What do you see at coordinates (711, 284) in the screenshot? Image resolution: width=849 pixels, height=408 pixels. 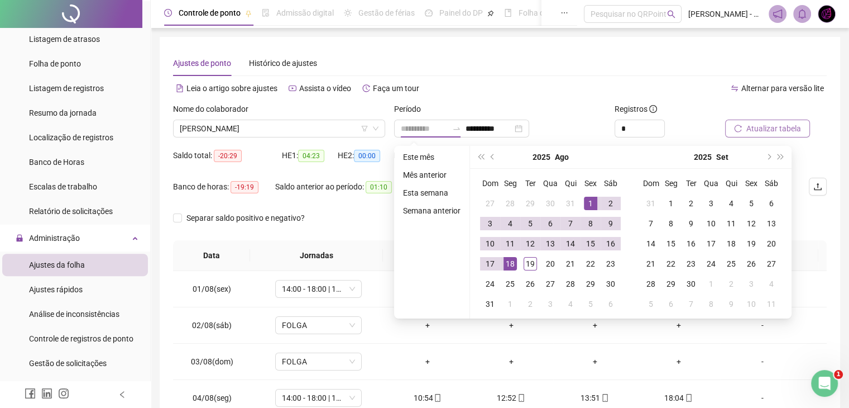 I see `td: 2025-10-01` at bounding box center [711, 284].